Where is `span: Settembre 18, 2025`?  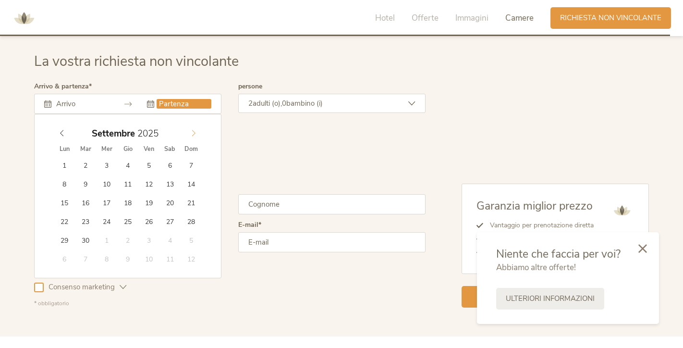
span: Settembre 18, 2025 is located at coordinates (127, 202).